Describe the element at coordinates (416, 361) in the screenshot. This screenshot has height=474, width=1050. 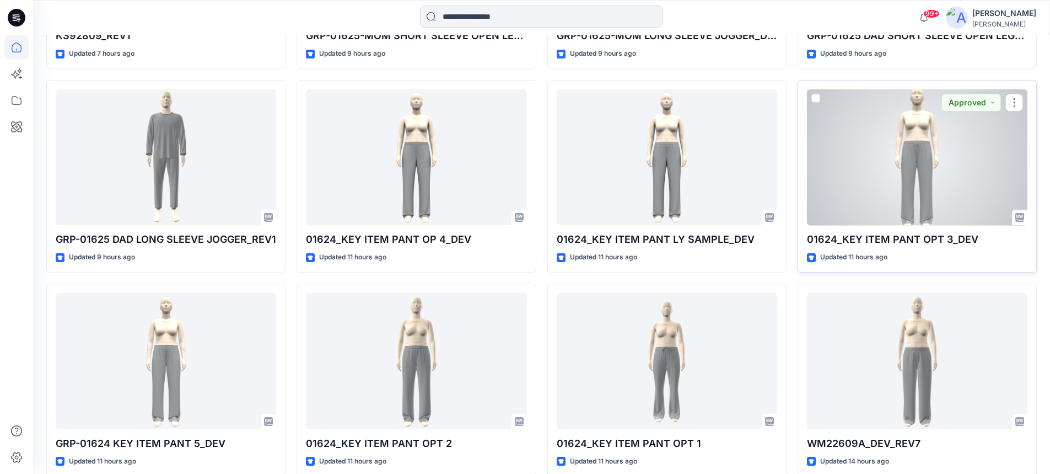
I see `a: 01624_KEY ITEM PANT OPT 2` at that location.